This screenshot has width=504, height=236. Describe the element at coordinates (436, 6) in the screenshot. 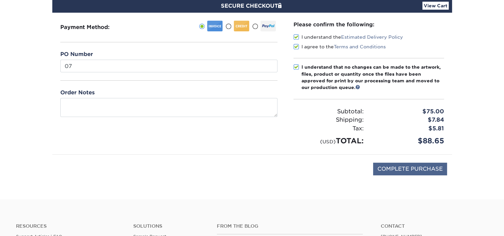

I see `a: View Cart` at that location.